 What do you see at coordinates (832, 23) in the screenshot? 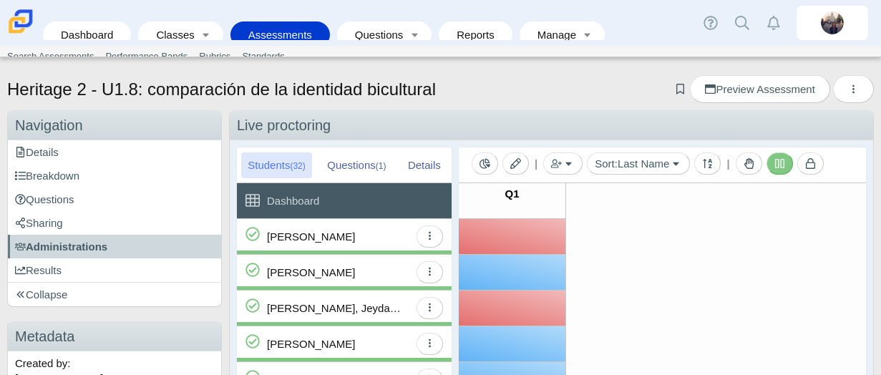
I see `img: britta.barnhart.NdZ84j` at bounding box center [832, 23].